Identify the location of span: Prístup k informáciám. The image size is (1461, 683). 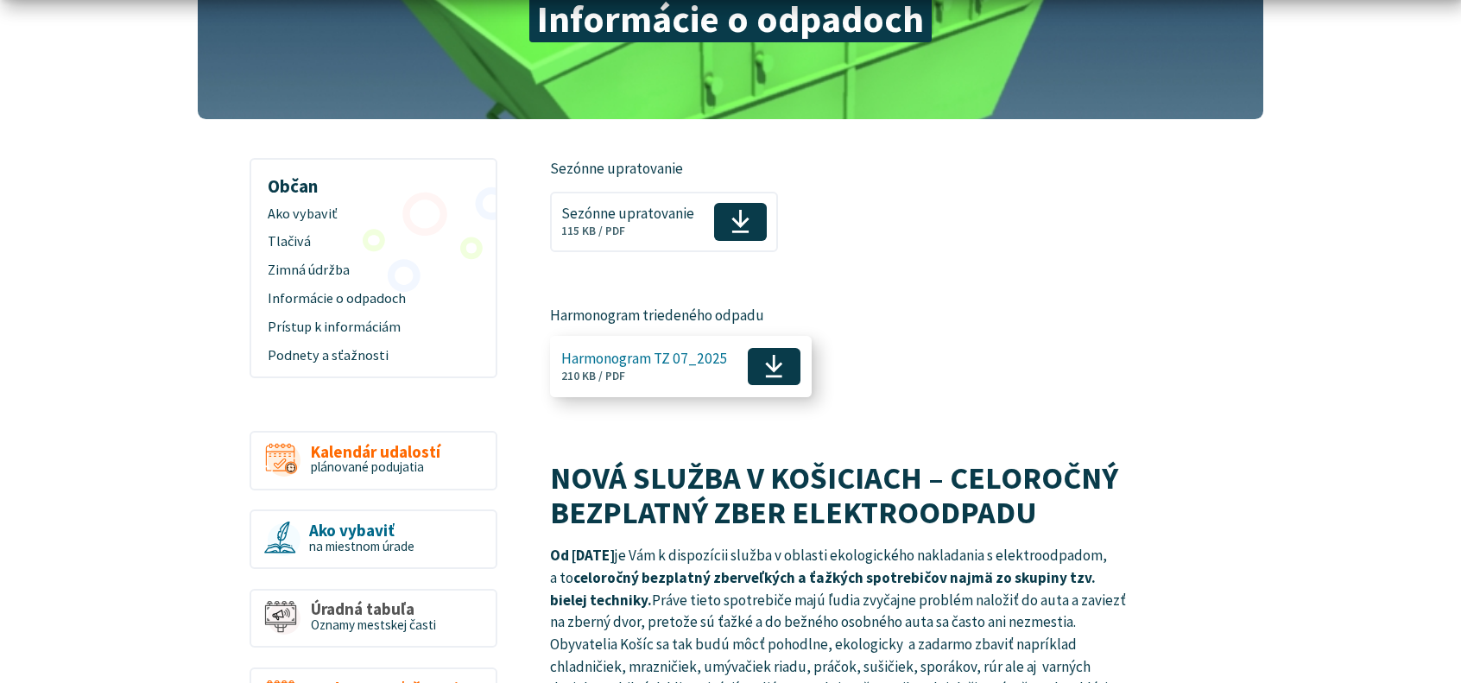
(373, 327).